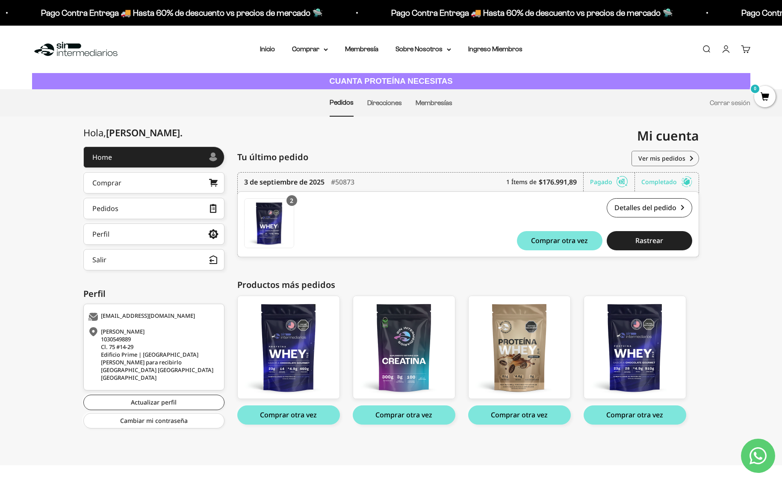  Describe the element at coordinates (267, 49) in the screenshot. I see `a: Inicio` at that location.